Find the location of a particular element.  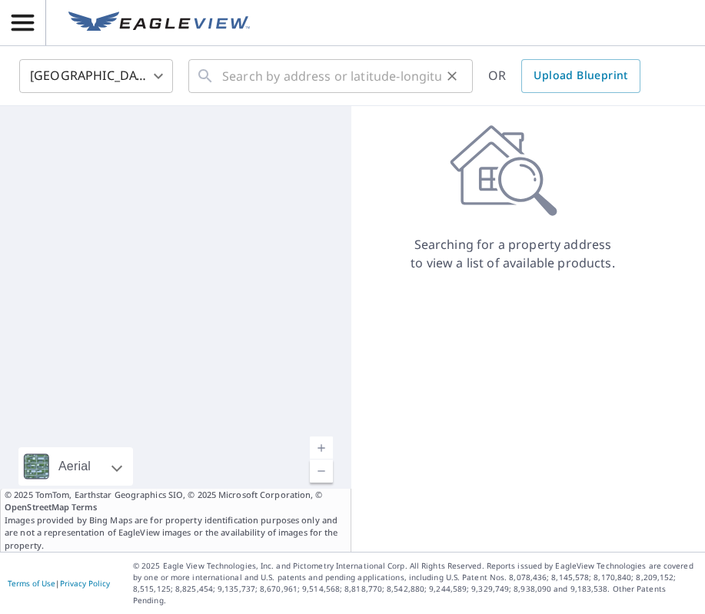

a: OpenStreetMap is located at coordinates (37, 506).